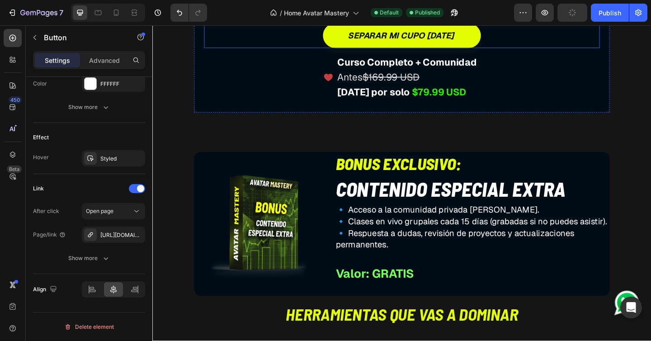 The image size is (651, 341). Describe the element at coordinates (348, 213) in the screenshot. I see `p: 🔹 Clases en vivo grupales cada 15 días (grabadas si no puedes asistir).` at that location.